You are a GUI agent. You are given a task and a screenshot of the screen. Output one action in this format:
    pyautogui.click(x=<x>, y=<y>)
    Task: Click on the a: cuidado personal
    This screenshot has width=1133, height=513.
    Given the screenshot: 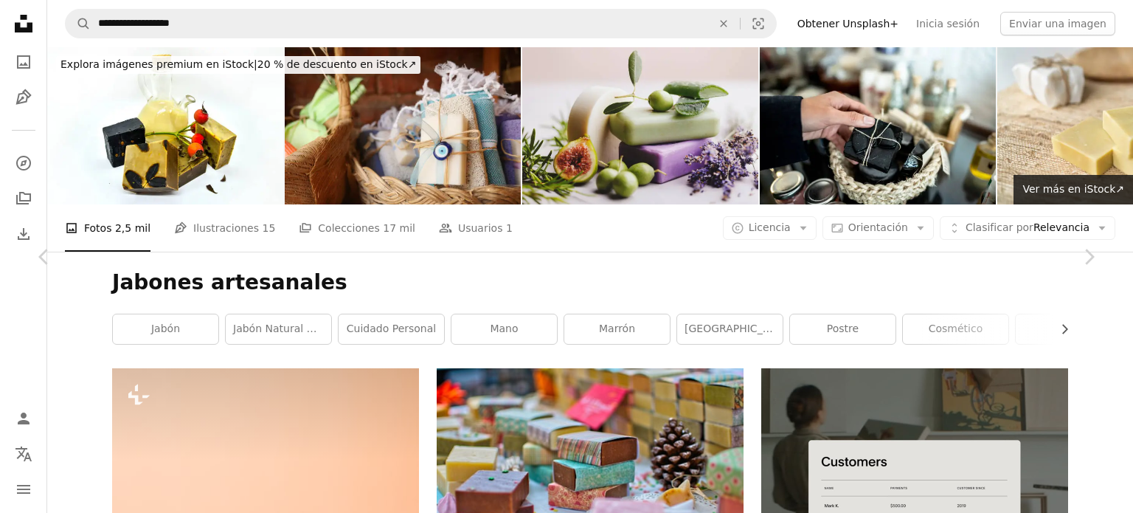 What is the action you would take?
    pyautogui.click(x=391, y=329)
    